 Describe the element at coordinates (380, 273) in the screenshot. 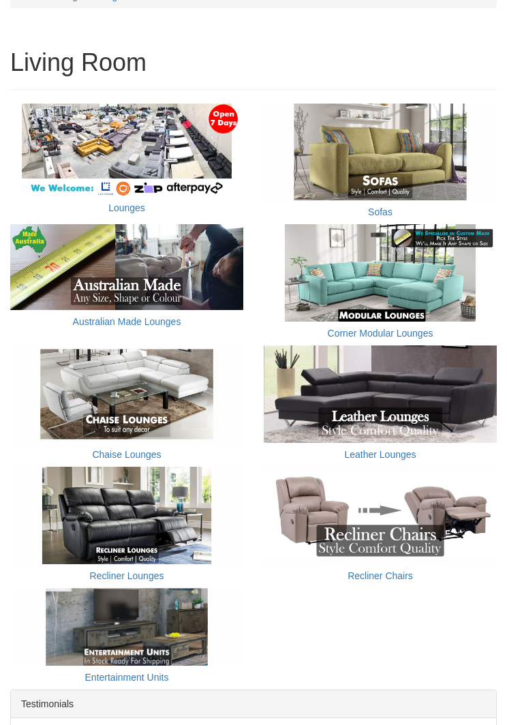

I see `img: Corner Modular Lounges` at that location.